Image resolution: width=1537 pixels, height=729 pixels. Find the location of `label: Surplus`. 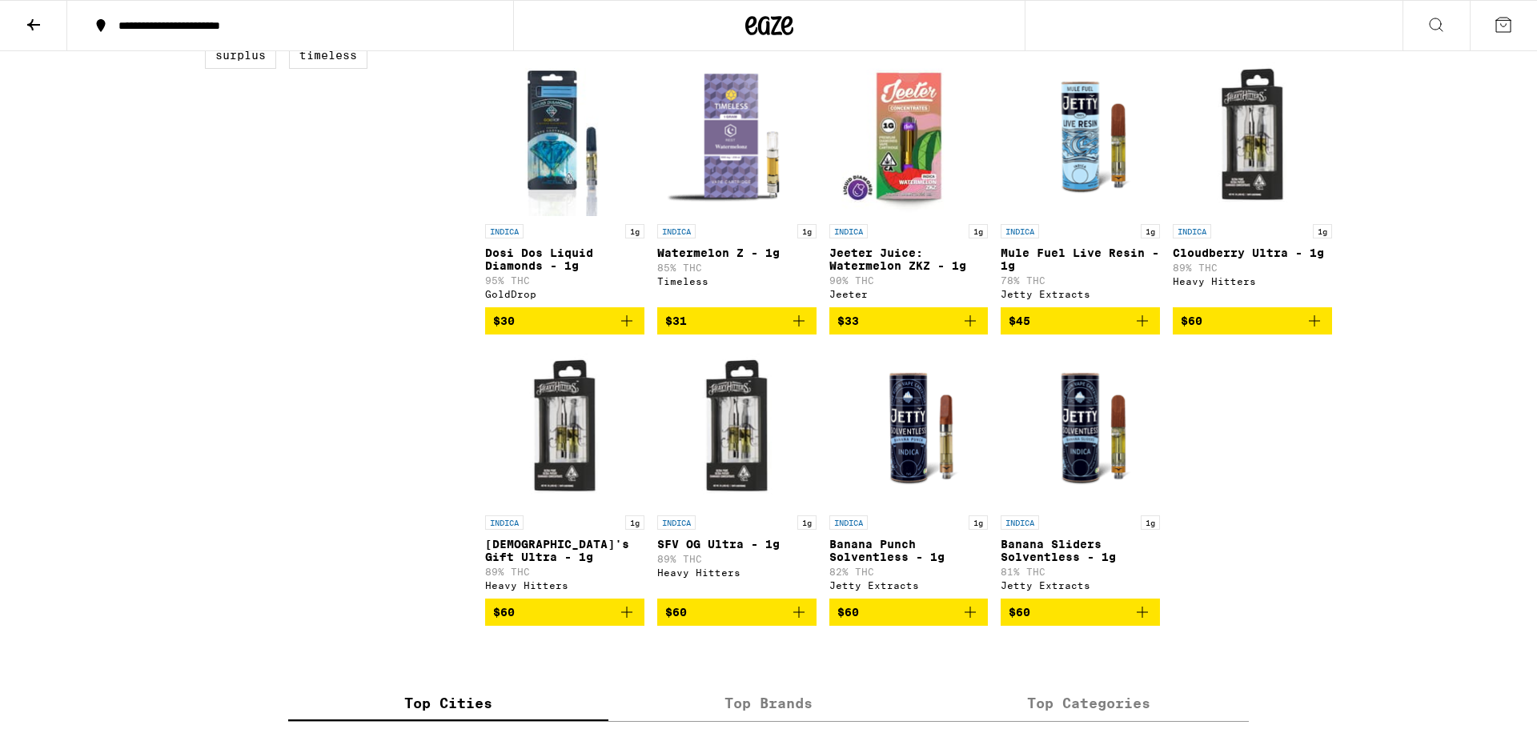

label: Surplus is located at coordinates (240, 55).